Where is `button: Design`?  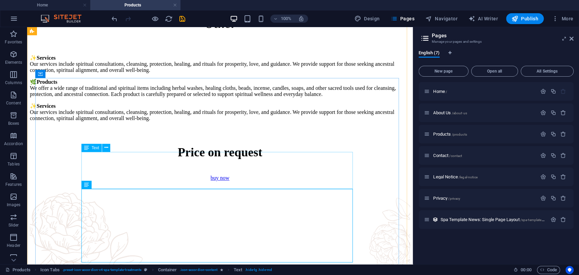 button: Design is located at coordinates (367, 19).